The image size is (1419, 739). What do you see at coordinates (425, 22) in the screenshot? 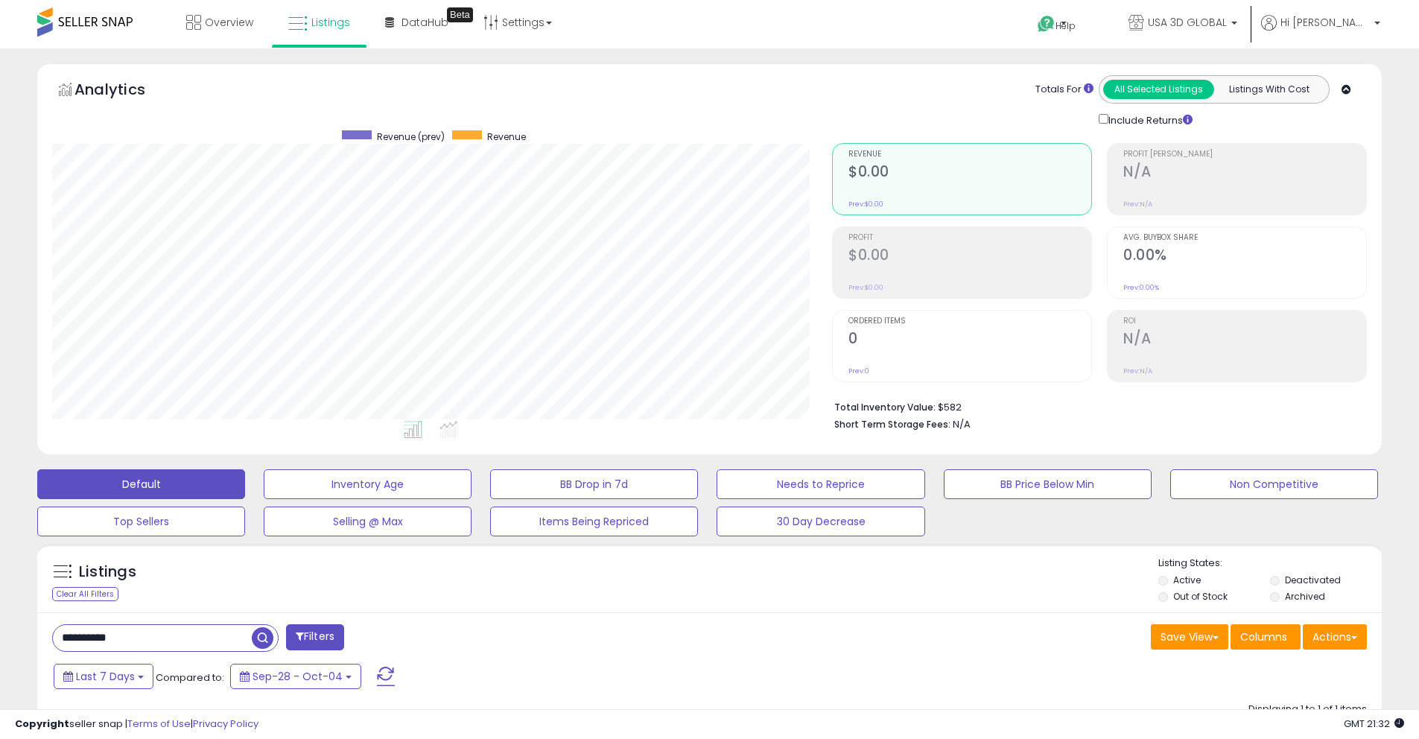
I see `span: DataHub` at bounding box center [425, 22].